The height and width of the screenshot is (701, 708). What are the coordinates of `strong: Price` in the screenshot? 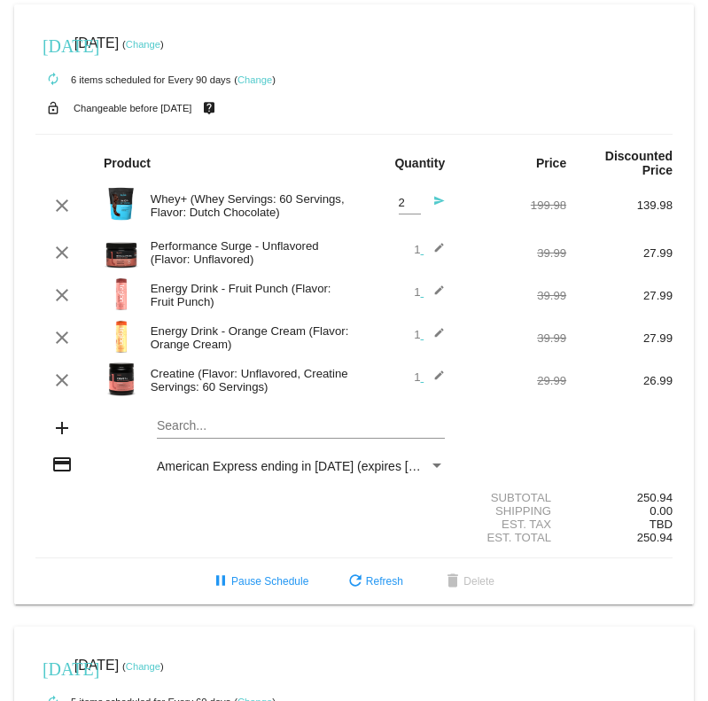 It's located at (551, 163).